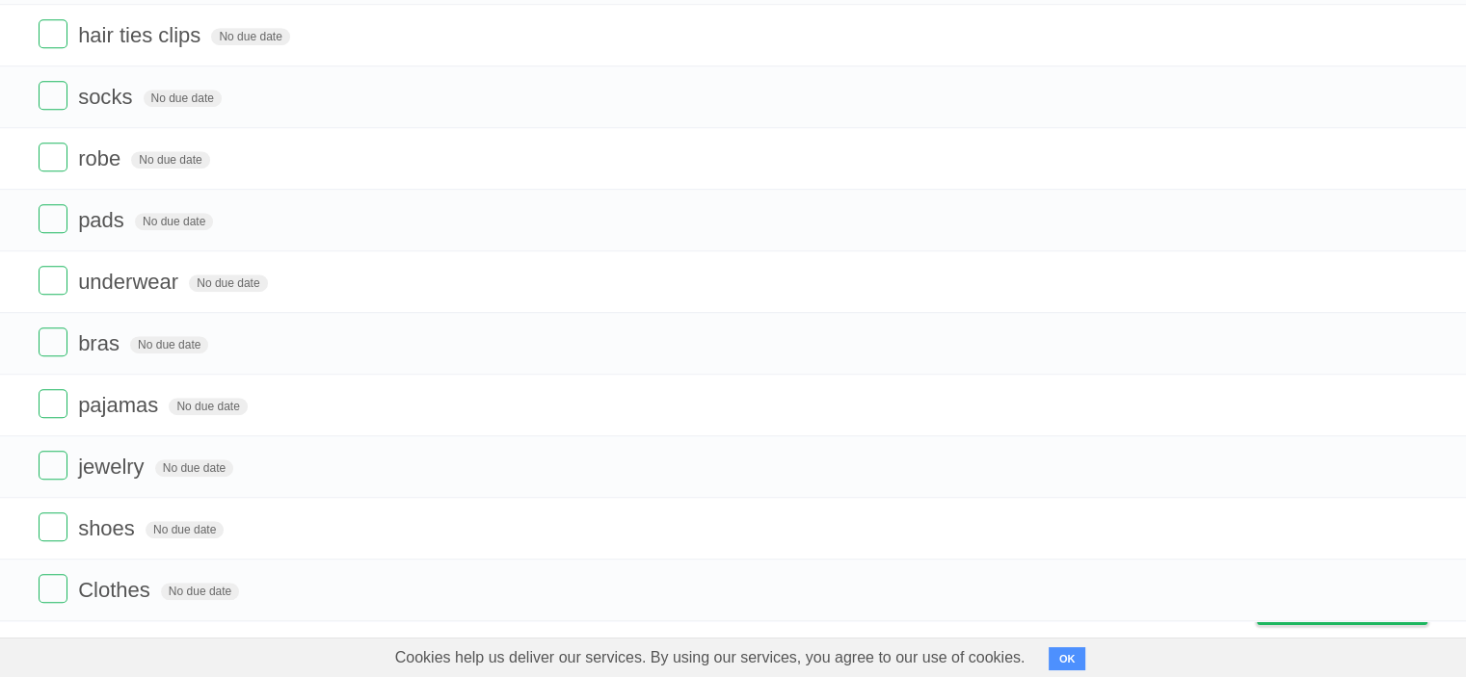  Describe the element at coordinates (130, 281) in the screenshot. I see `span: underwear` at that location.